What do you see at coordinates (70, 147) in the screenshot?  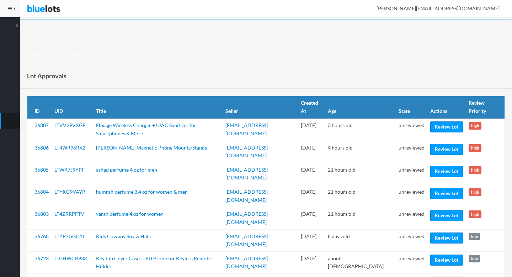 I see `a: LT4WR96RX2` at bounding box center [70, 147].